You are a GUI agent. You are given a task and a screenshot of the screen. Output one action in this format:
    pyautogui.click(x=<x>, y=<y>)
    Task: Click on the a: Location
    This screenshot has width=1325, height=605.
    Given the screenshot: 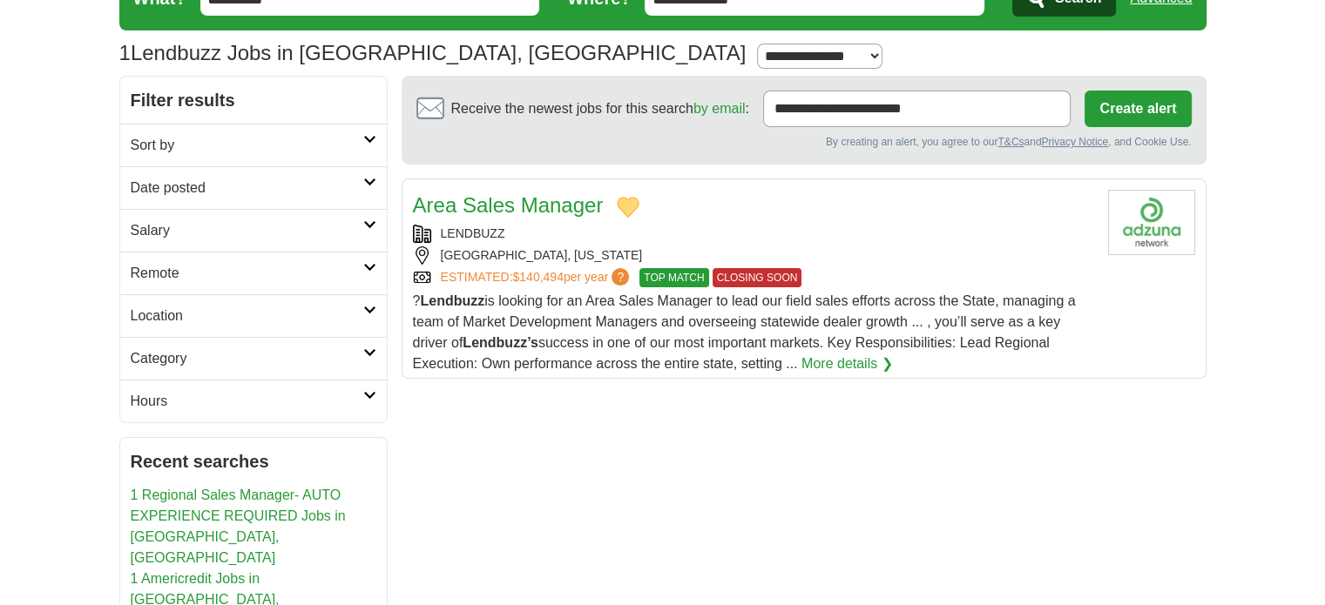 What is the action you would take?
    pyautogui.click(x=254, y=315)
    